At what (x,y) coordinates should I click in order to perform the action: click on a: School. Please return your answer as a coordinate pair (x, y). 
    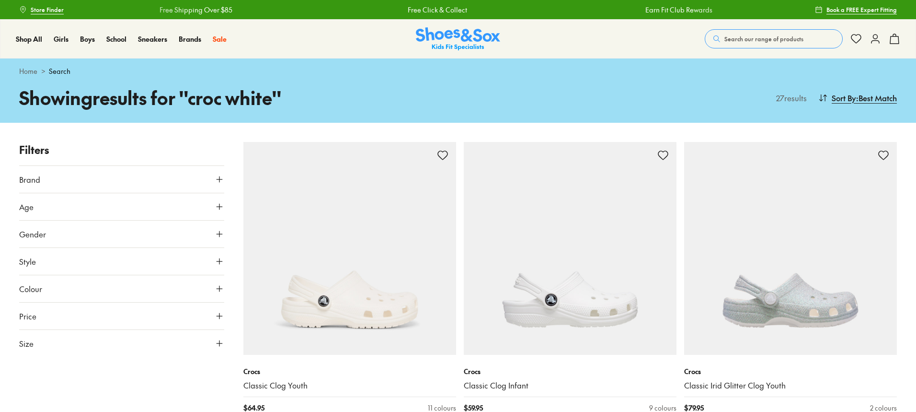
    Looking at the image, I should click on (116, 39).